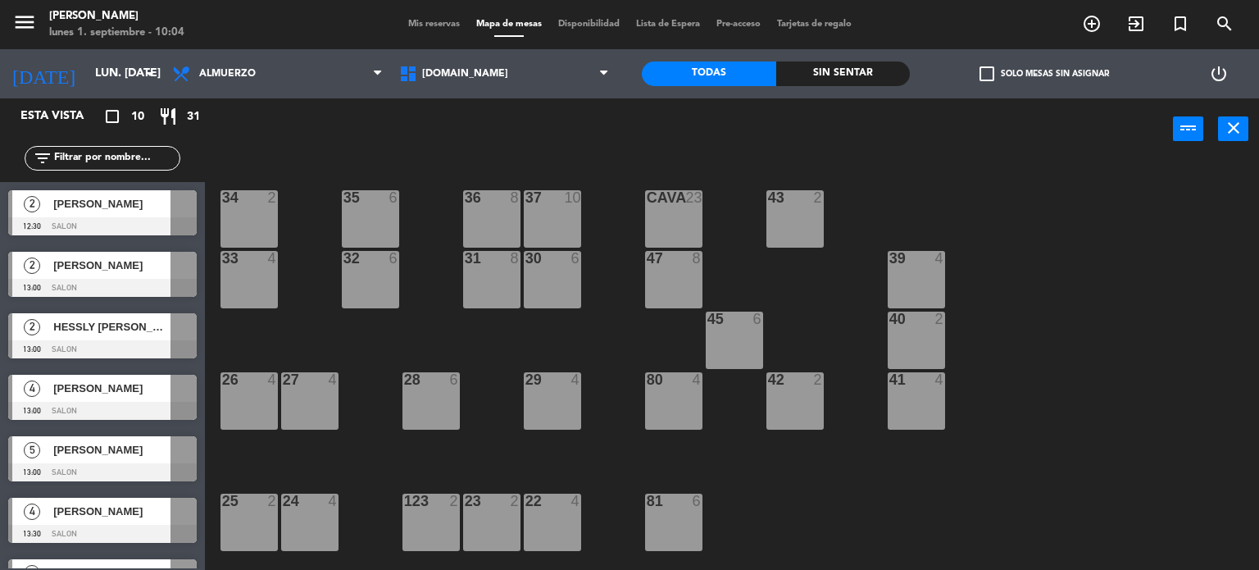 This screenshot has width=1259, height=570. What do you see at coordinates (889, 319) in the screenshot?
I see `div: 40` at bounding box center [889, 319].